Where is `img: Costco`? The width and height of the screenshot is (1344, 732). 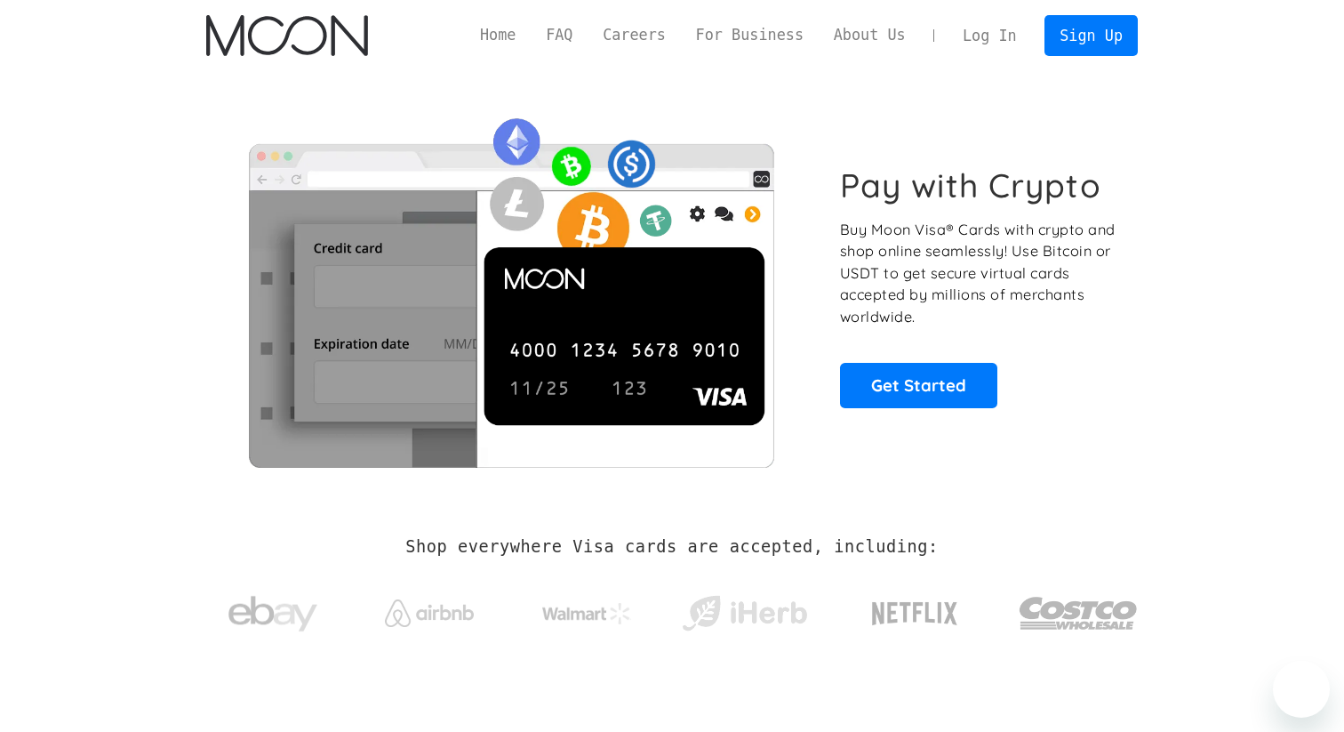 img: Costco is located at coordinates (1079, 613).